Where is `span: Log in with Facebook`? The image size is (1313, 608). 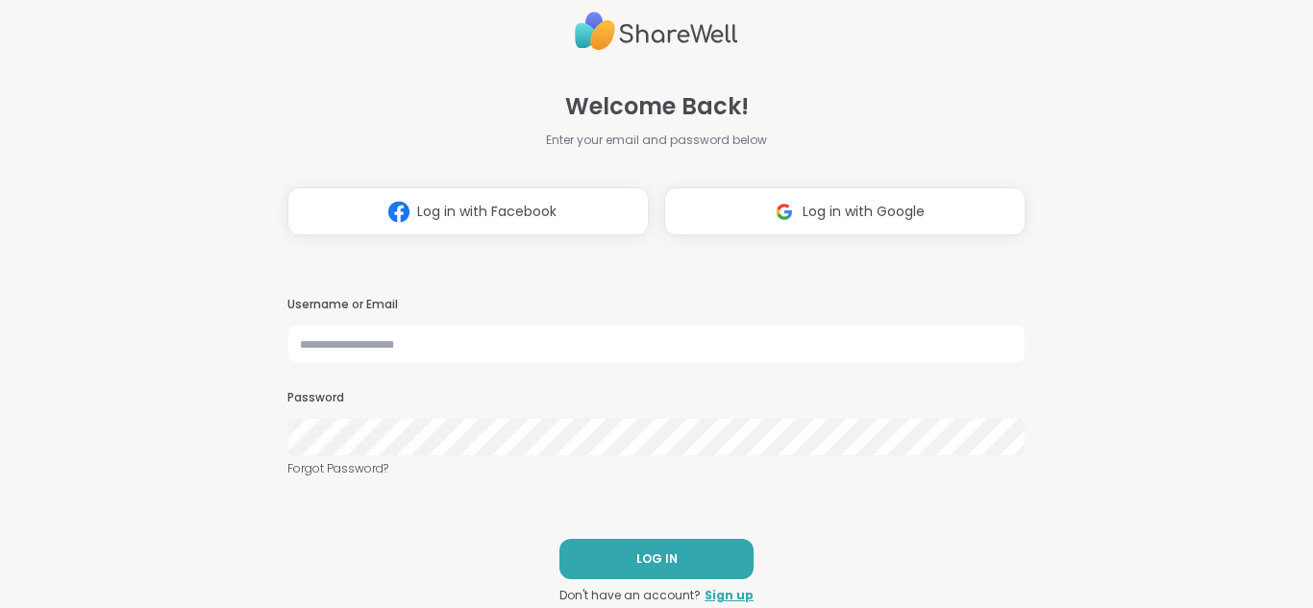
span: Log in with Facebook is located at coordinates (486, 211).